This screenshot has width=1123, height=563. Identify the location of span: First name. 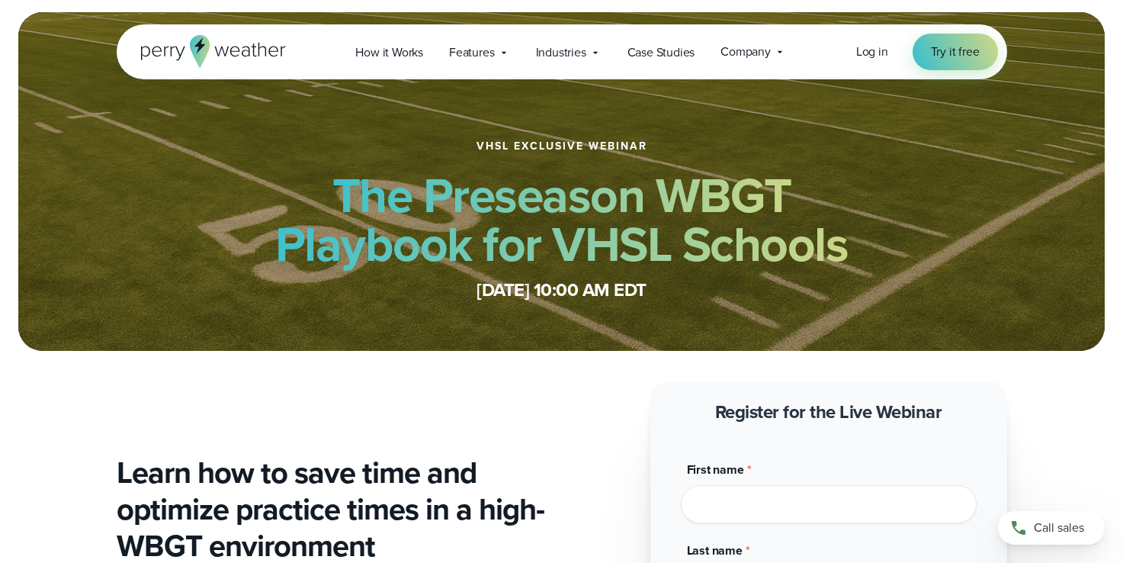
(715, 469).